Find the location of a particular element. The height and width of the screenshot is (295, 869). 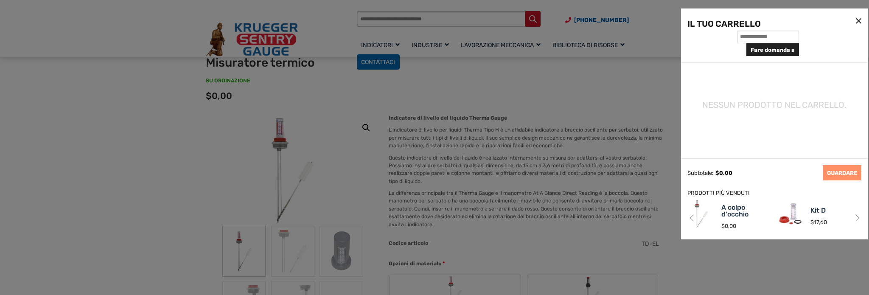

font: 17,60 is located at coordinates (820, 222).